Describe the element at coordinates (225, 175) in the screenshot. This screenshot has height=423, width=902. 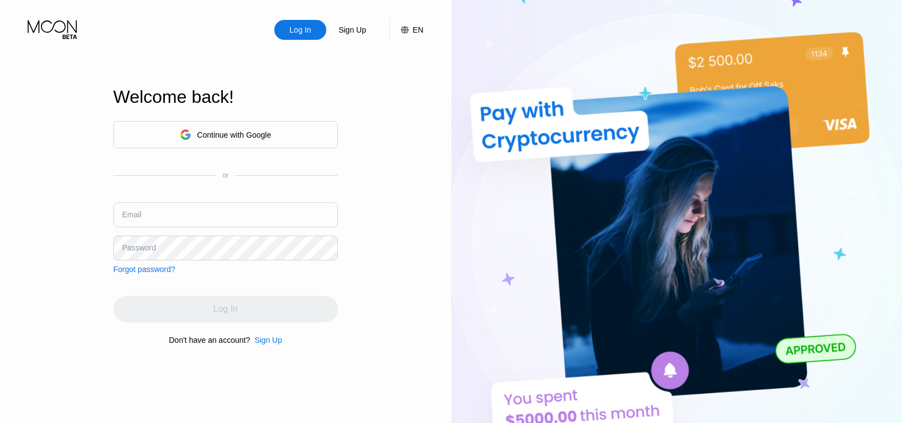
I see `div: or` at that location.